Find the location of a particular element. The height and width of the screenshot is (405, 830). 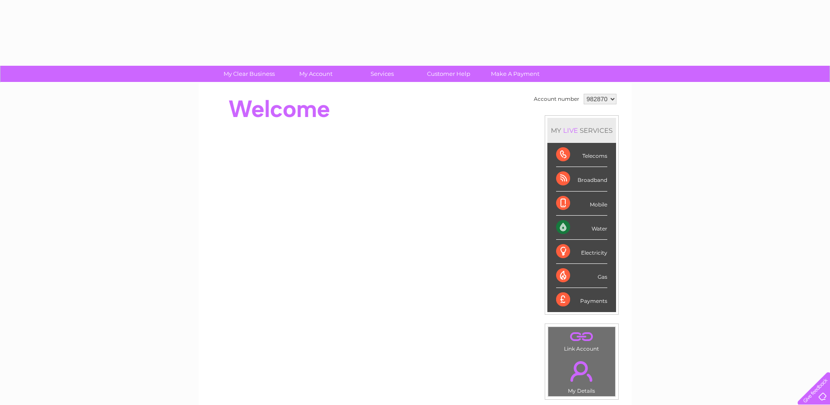

a: Make A Payment is located at coordinates (515, 74).